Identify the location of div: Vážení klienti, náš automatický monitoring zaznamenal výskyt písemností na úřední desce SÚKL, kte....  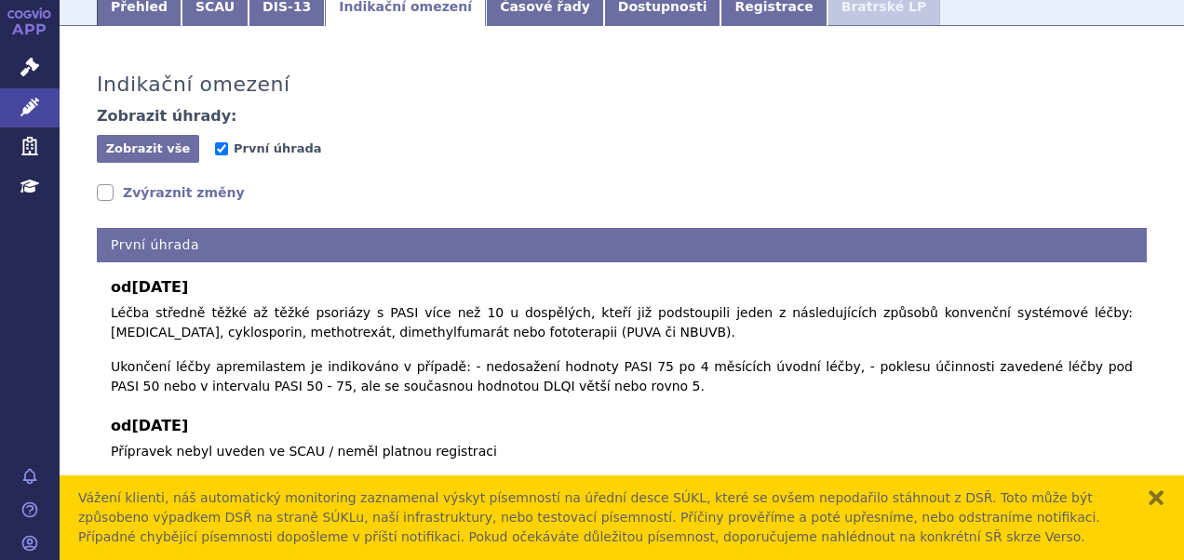
(603, 517).